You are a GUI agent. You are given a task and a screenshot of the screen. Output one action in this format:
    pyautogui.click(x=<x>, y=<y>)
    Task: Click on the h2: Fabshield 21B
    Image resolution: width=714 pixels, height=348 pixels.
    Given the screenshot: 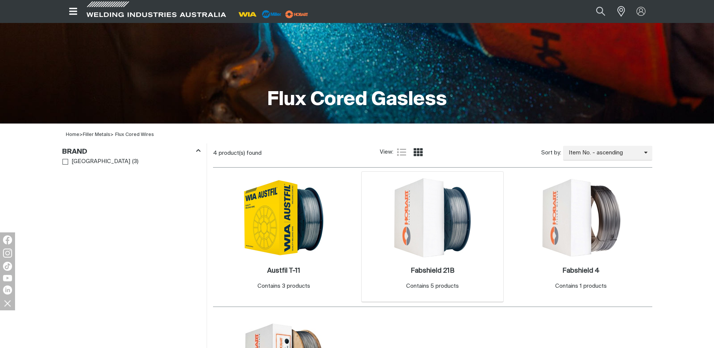 What is the action you would take?
    pyautogui.click(x=432, y=271)
    